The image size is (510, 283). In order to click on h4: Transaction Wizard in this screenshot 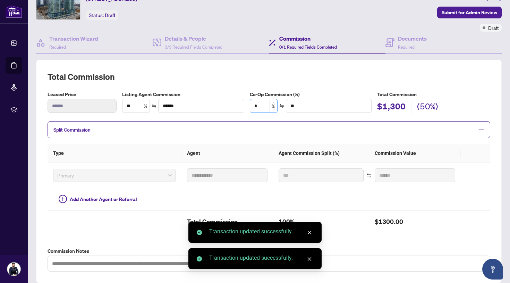, I will do `click(74, 38)`.